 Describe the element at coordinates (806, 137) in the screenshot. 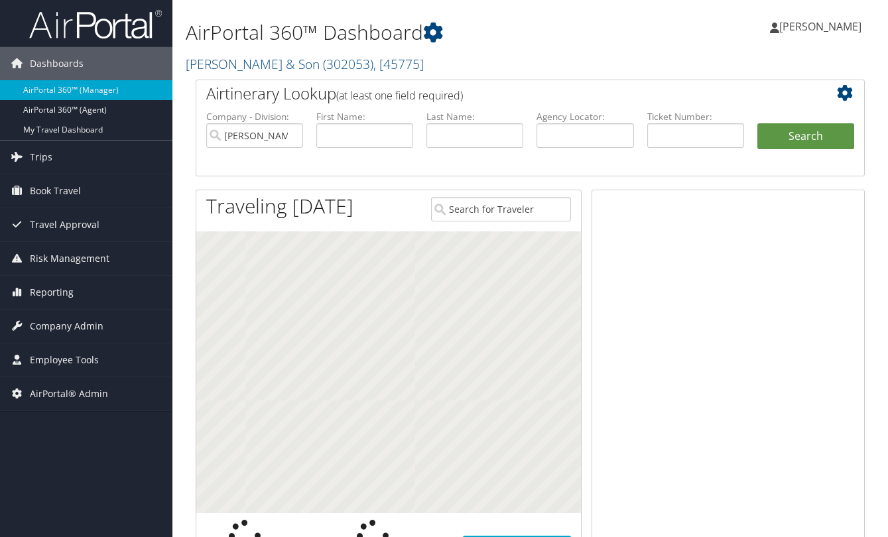

I see `button: Search` at that location.